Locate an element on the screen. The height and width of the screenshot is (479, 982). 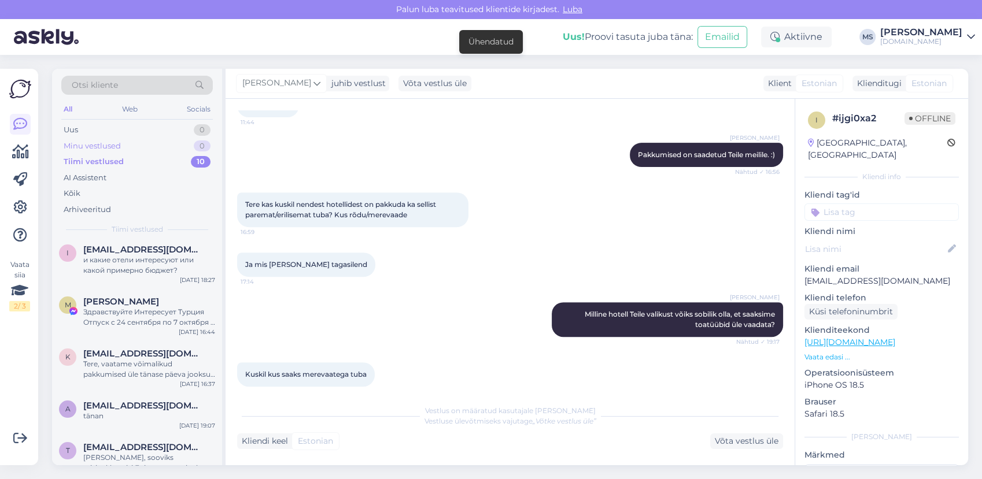
div: Küsi telefoninumbrit is located at coordinates (850, 312).